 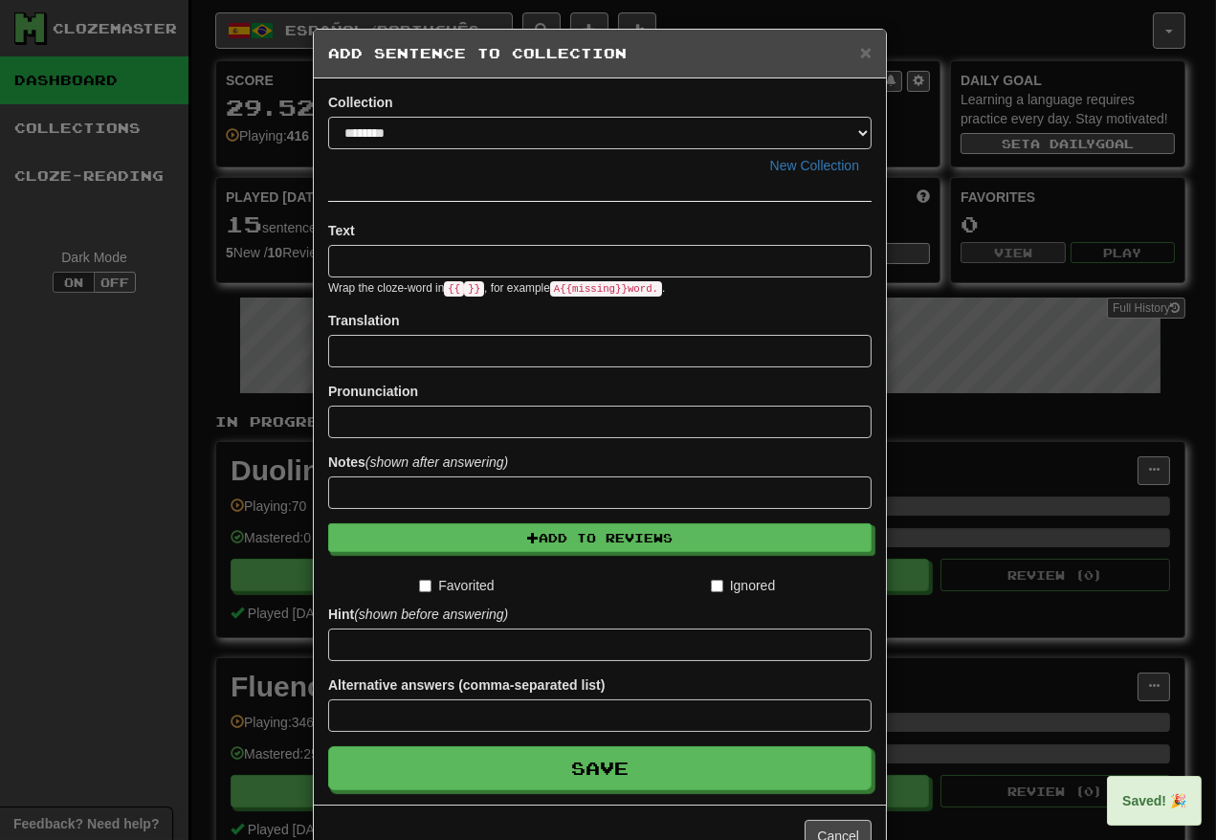 What do you see at coordinates (600, 54) in the screenshot?
I see `h5: Add Sentence to Collection` at bounding box center [600, 54].